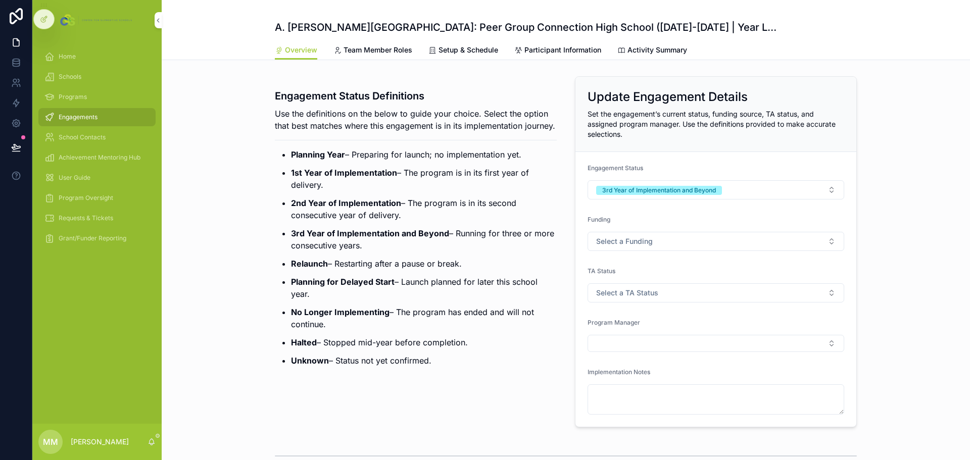 The width and height of the screenshot is (970, 460). I want to click on span: Overview, so click(301, 50).